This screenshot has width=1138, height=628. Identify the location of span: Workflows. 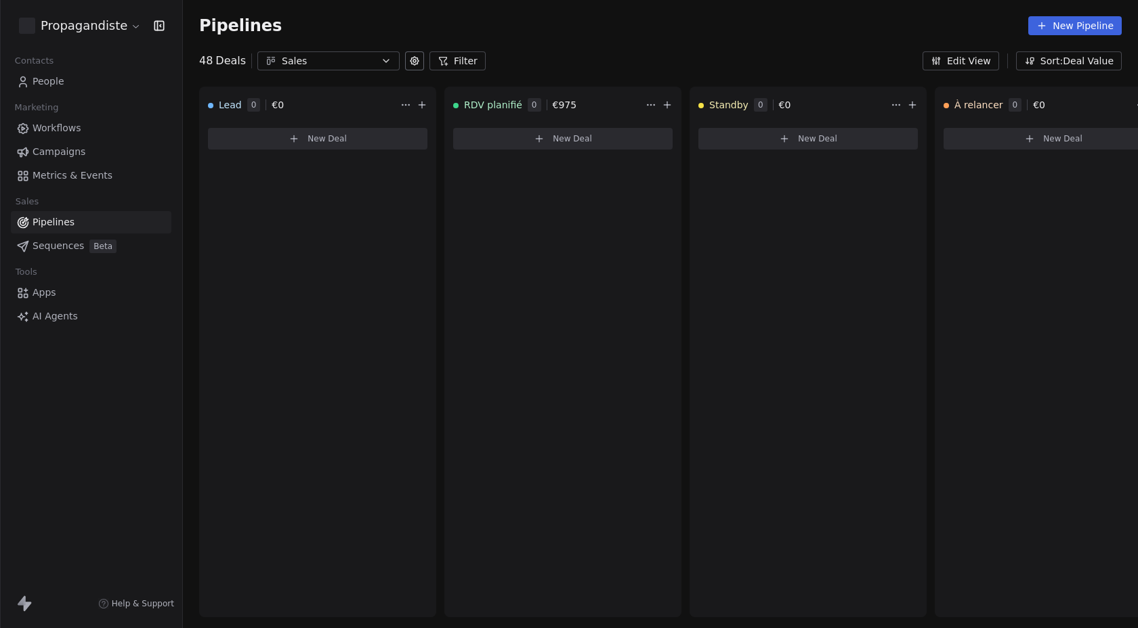
(57, 128).